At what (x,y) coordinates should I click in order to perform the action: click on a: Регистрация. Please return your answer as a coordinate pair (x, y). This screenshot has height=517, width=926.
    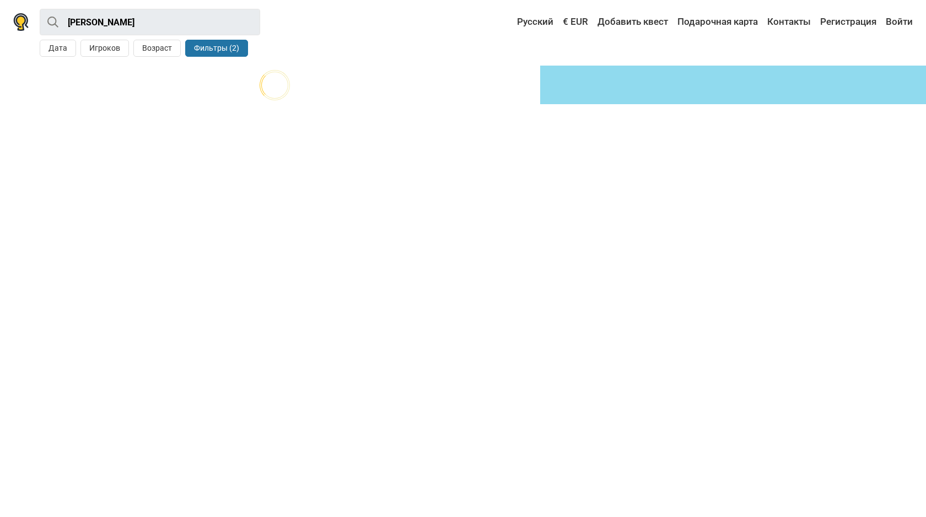
    Looking at the image, I should click on (849, 22).